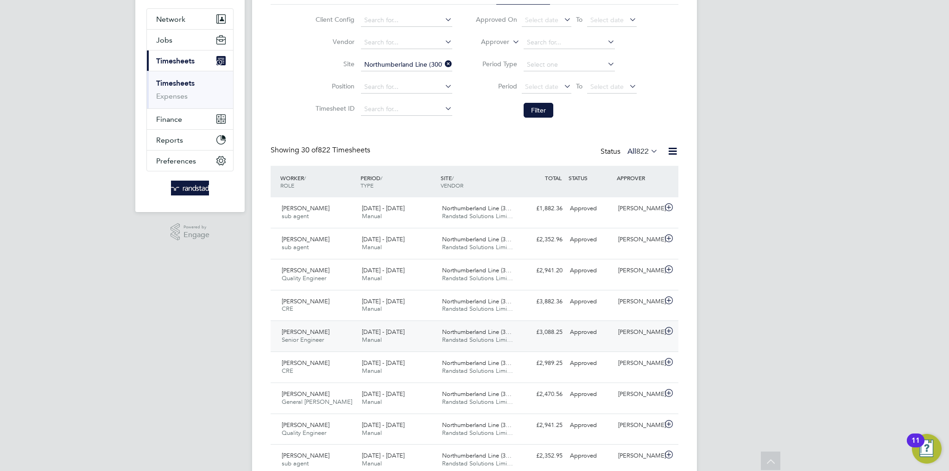  Describe the element at coordinates (334, 19) in the screenshot. I see `label: Client Config` at that location.